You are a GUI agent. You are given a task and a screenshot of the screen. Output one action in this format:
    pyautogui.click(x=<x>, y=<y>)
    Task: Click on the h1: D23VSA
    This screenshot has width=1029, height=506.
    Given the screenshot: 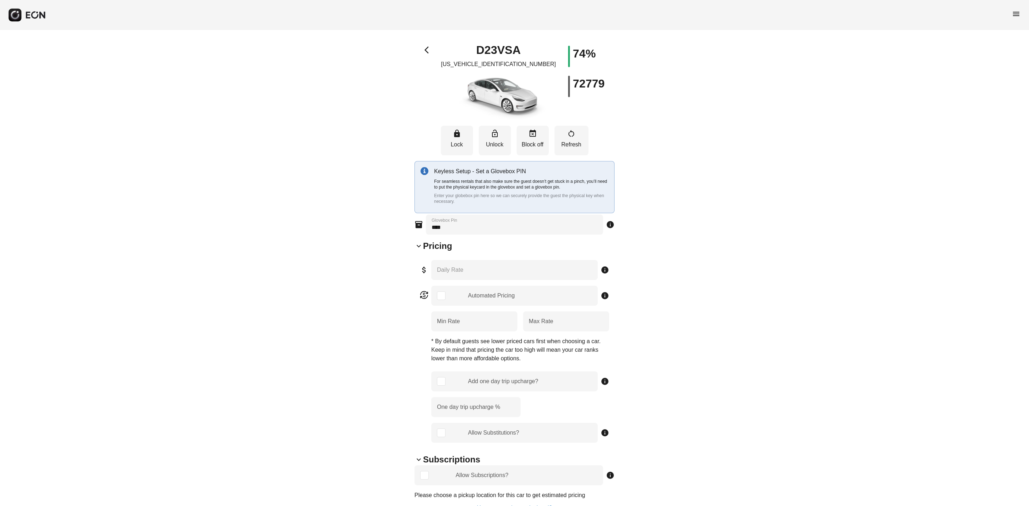 What is the action you would take?
    pyautogui.click(x=498, y=50)
    